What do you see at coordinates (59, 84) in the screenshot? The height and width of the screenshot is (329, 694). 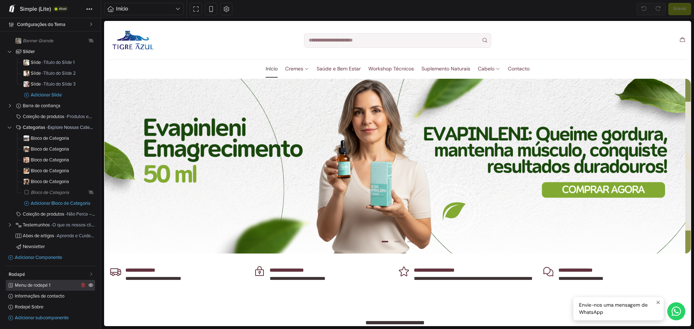 I see `span: - Título do Slide 3` at bounding box center [59, 84].